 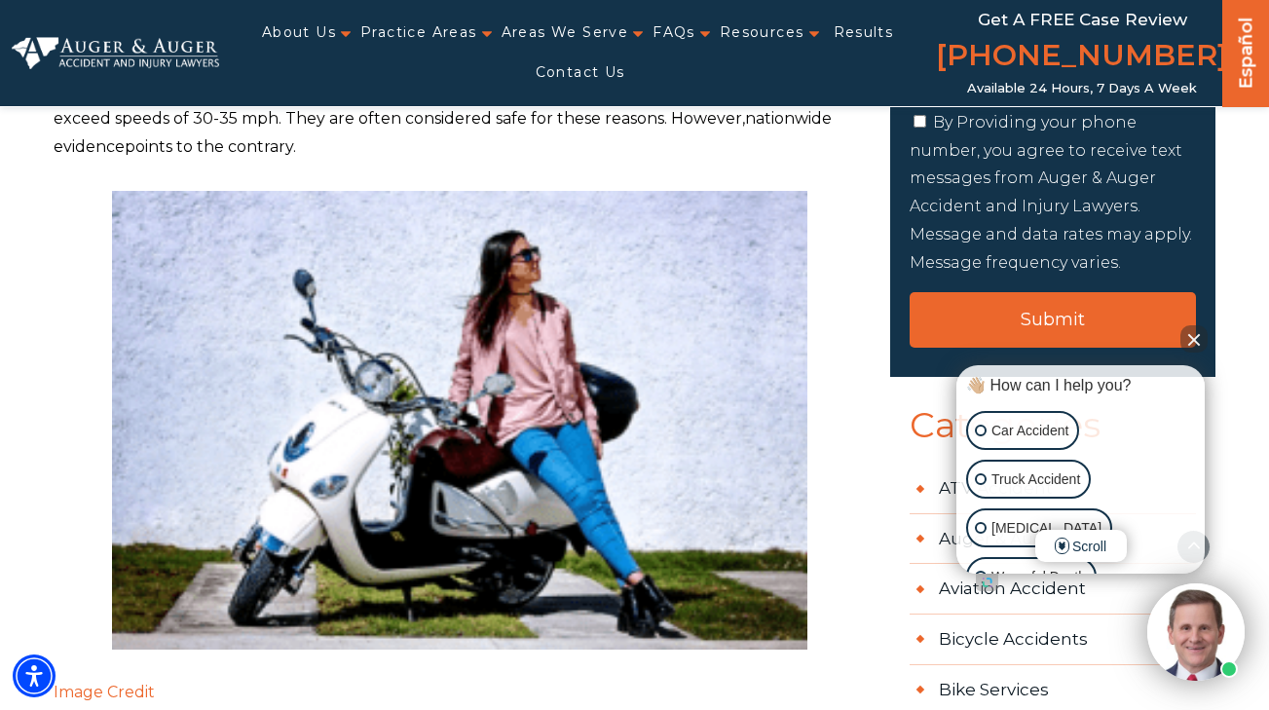 What do you see at coordinates (115, 53) in the screenshot?
I see `img: Auger & Auger Accident and Injury Lawyers Logo` at bounding box center [115, 53].